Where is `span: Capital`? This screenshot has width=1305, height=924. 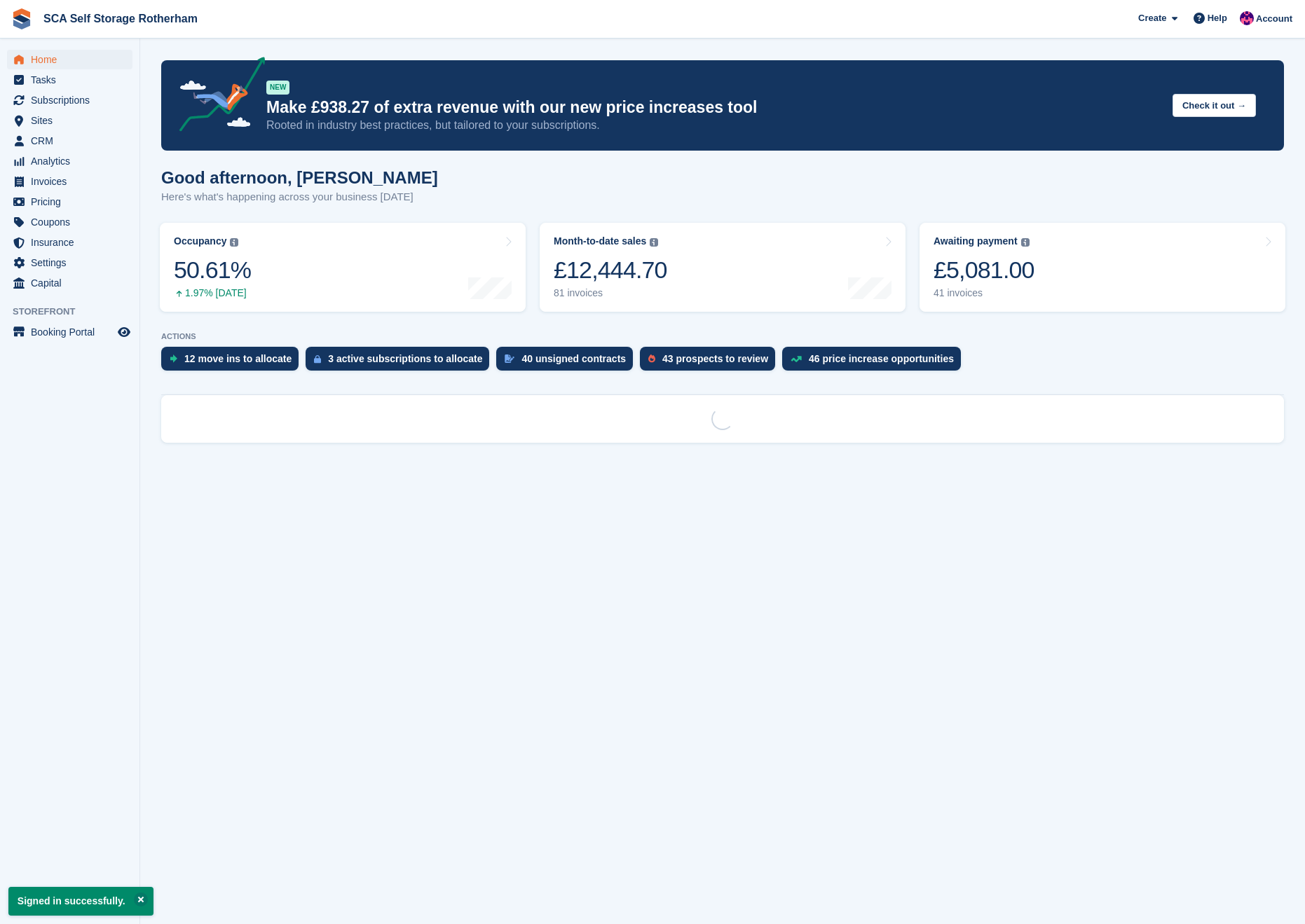 span: Capital is located at coordinates (73, 283).